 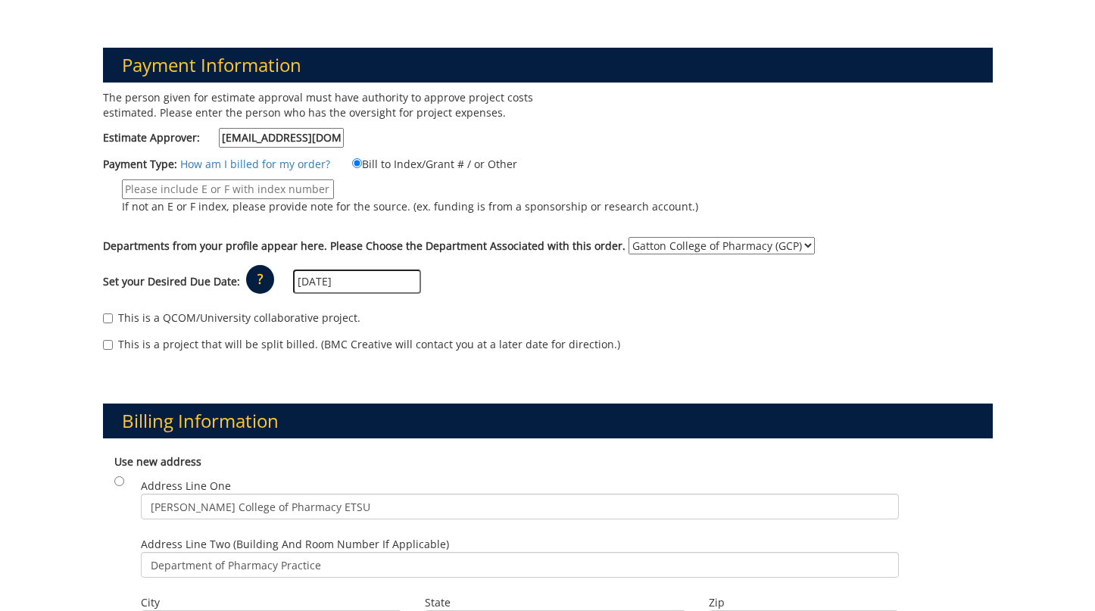 I want to click on input: This is a QCOM/University collaborative project., so click(x=108, y=318).